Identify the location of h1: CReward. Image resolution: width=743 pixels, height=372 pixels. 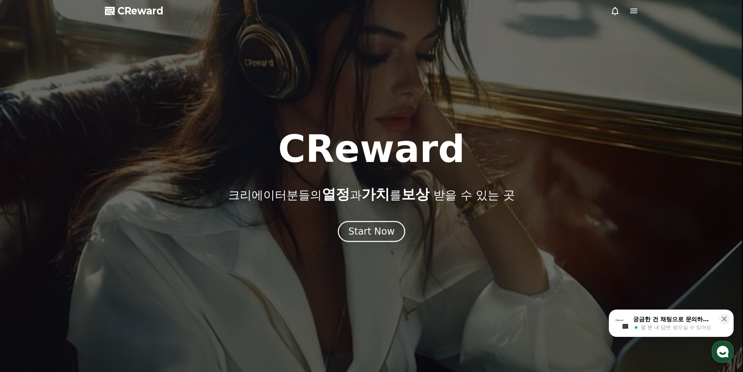
(372, 149).